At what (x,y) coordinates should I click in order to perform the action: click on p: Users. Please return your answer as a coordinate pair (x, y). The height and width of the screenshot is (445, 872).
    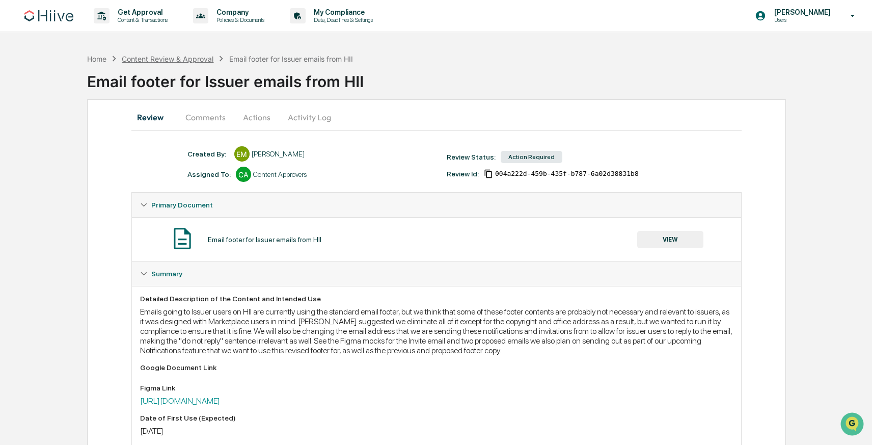
    Looking at the image, I should click on (801, 20).